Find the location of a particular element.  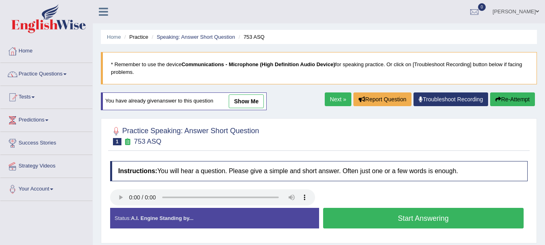

a: Next » is located at coordinates (338, 99).